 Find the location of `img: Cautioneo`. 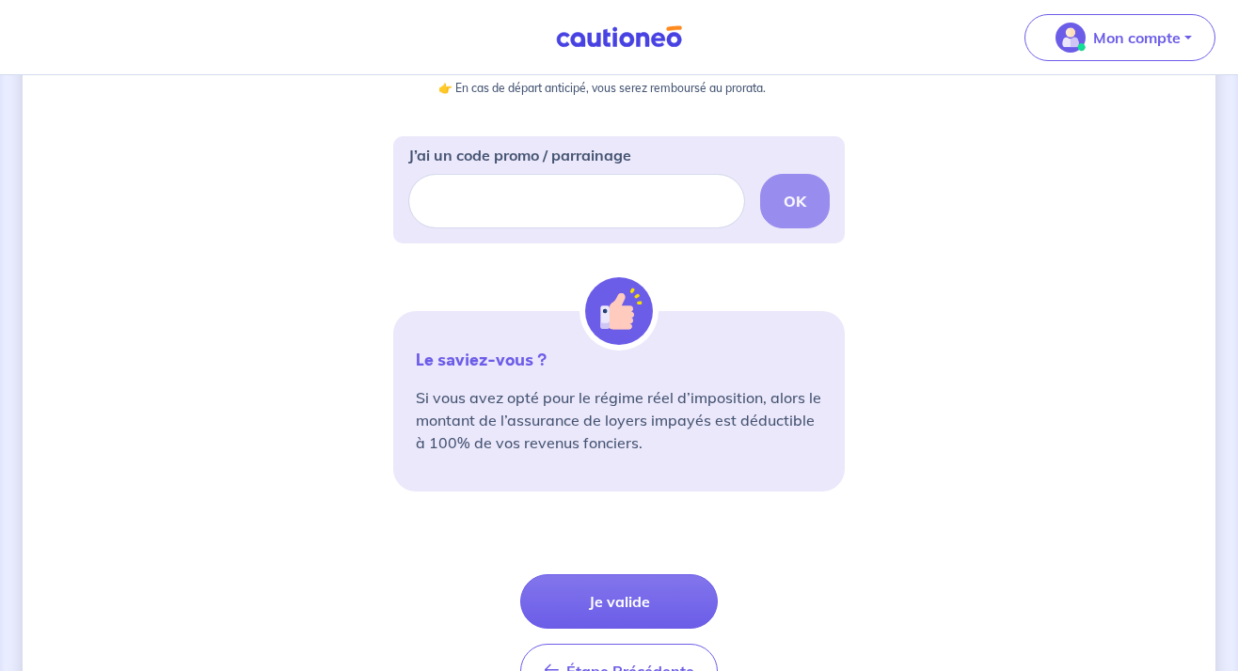

img: Cautioneo is located at coordinates (619, 37).